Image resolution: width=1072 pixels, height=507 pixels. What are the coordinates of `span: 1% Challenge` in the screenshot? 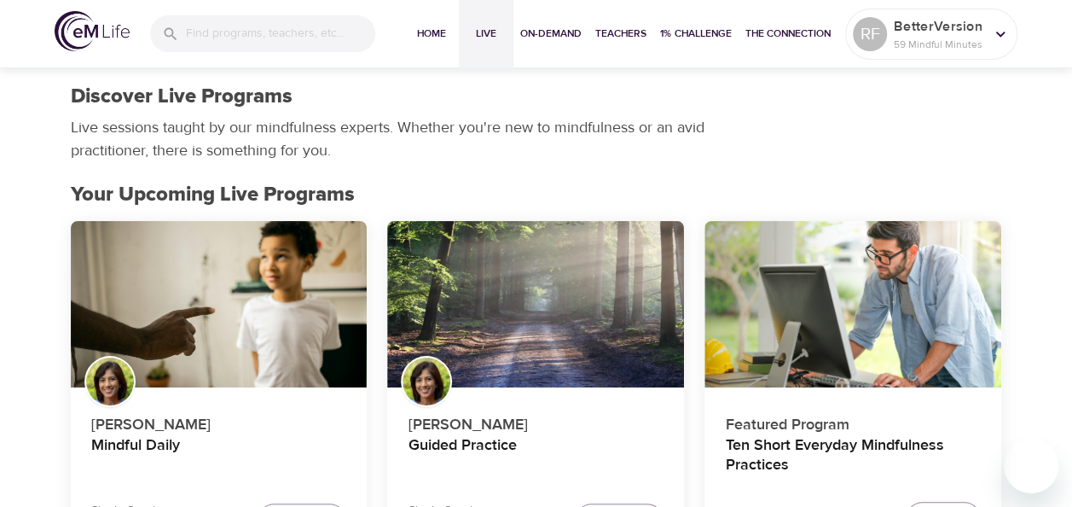 It's located at (696, 33).